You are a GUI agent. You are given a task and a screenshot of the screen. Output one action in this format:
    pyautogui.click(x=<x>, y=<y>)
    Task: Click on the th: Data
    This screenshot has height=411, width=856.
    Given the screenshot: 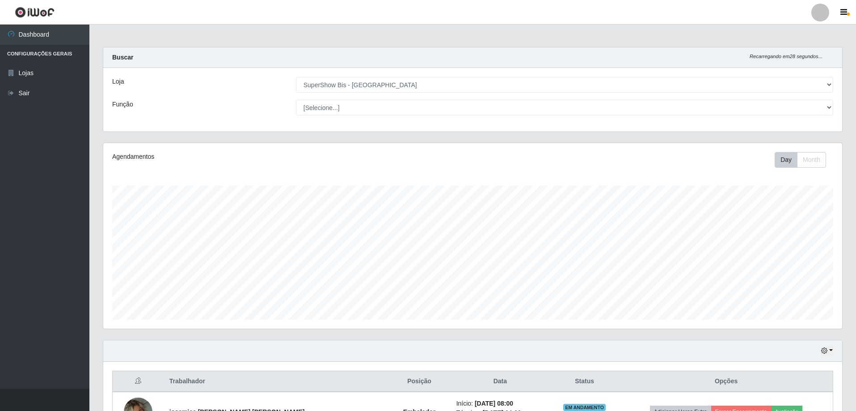 What is the action you would take?
    pyautogui.click(x=500, y=381)
    